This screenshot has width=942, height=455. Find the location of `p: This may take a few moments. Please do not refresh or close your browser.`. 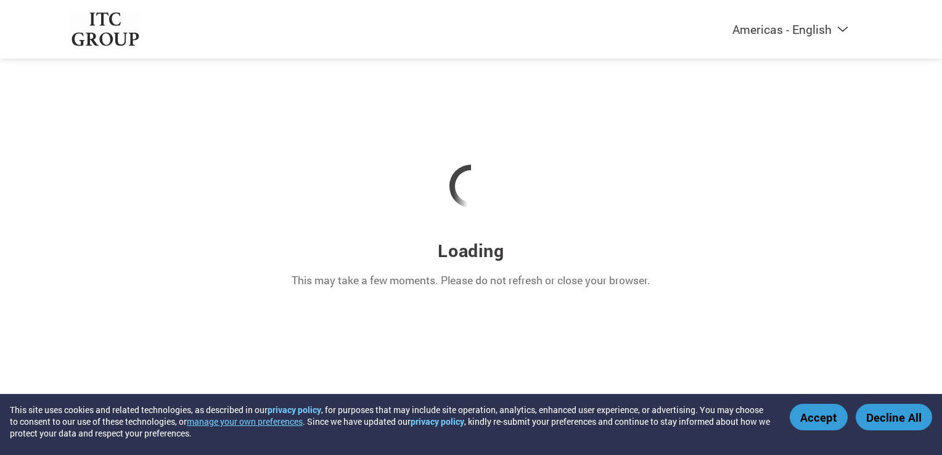

p: This may take a few moments. Please do not refresh or close your browser. is located at coordinates (471, 281).